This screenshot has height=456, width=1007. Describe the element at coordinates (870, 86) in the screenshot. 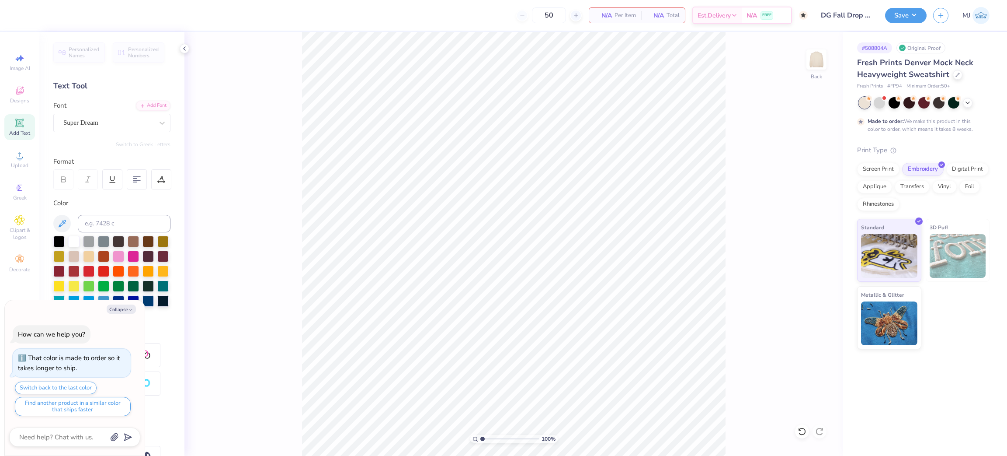

I see `span: Fresh Prints` at that location.